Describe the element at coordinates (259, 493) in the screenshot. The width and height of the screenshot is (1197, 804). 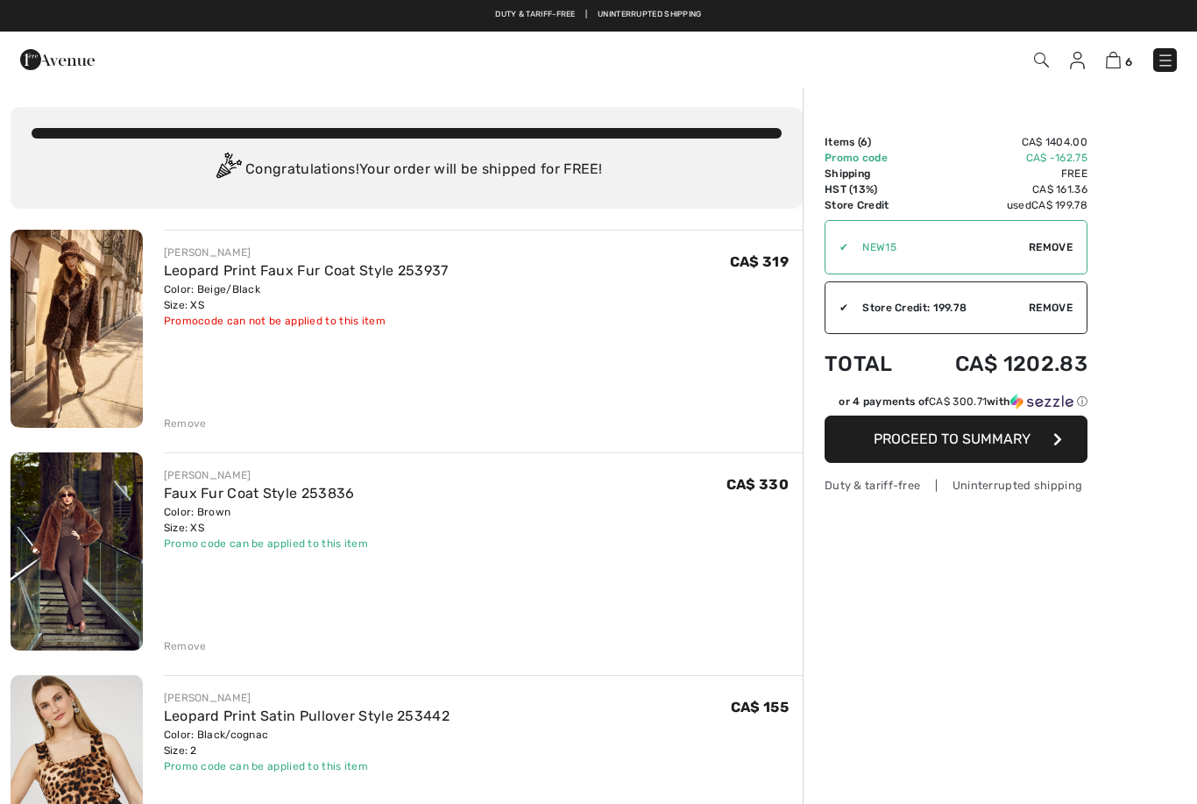
I see `a: Faux Fur Coat Style 253836` at that location.